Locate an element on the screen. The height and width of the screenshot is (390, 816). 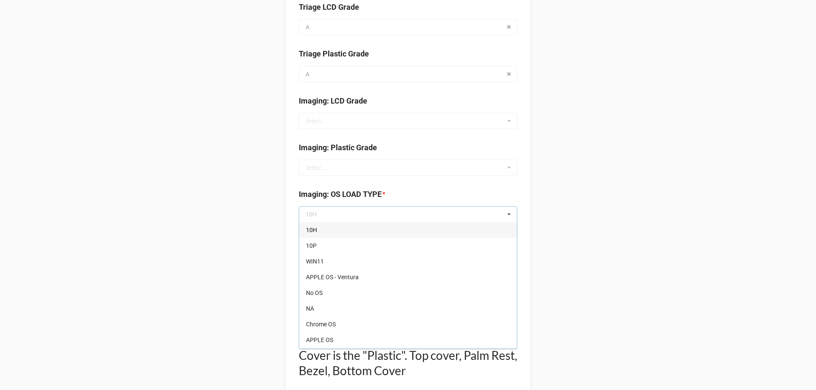
span: APPLE OS - Ventura is located at coordinates (332, 277).